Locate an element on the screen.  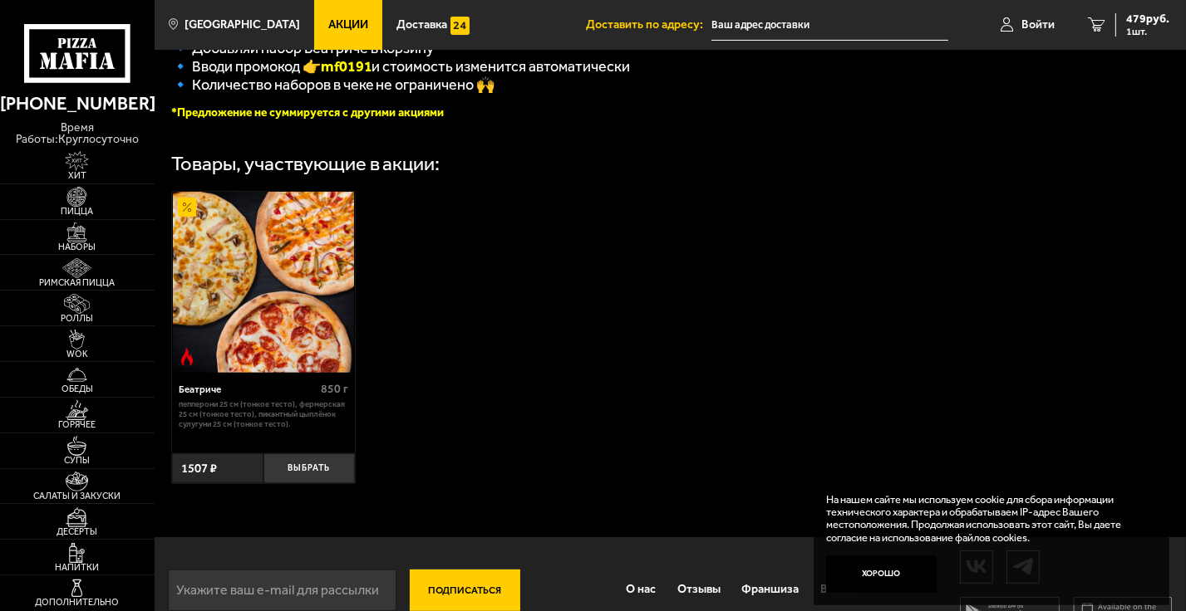
a: О нас is located at coordinates (641, 590).